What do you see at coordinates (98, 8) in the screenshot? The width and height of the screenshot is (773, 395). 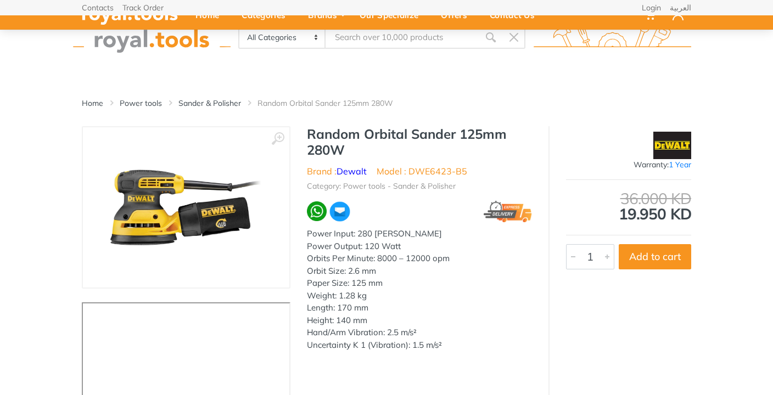 I see `a: Contacts` at bounding box center [98, 8].